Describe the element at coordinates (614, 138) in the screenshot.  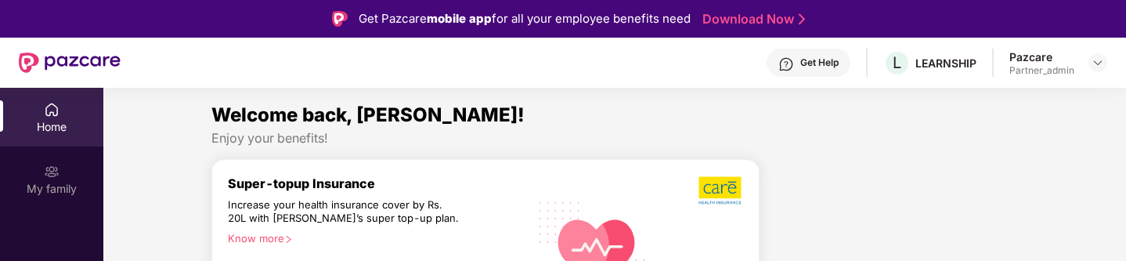
I see `div: Enjoy your benefits!` at that location.